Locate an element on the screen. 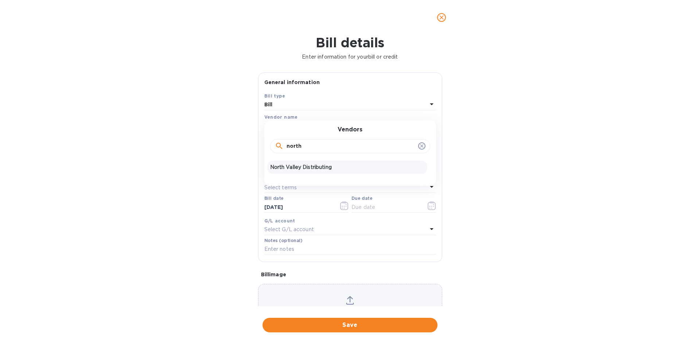 The height and width of the screenshot is (344, 700). b: G/L account is located at coordinates (280, 221).